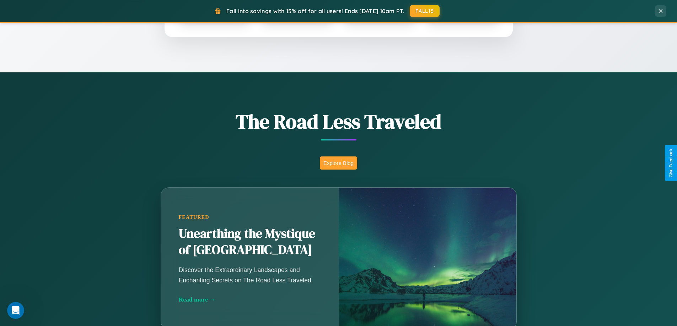 The height and width of the screenshot is (326, 677). I want to click on div: Give Feedback, so click(671, 163).